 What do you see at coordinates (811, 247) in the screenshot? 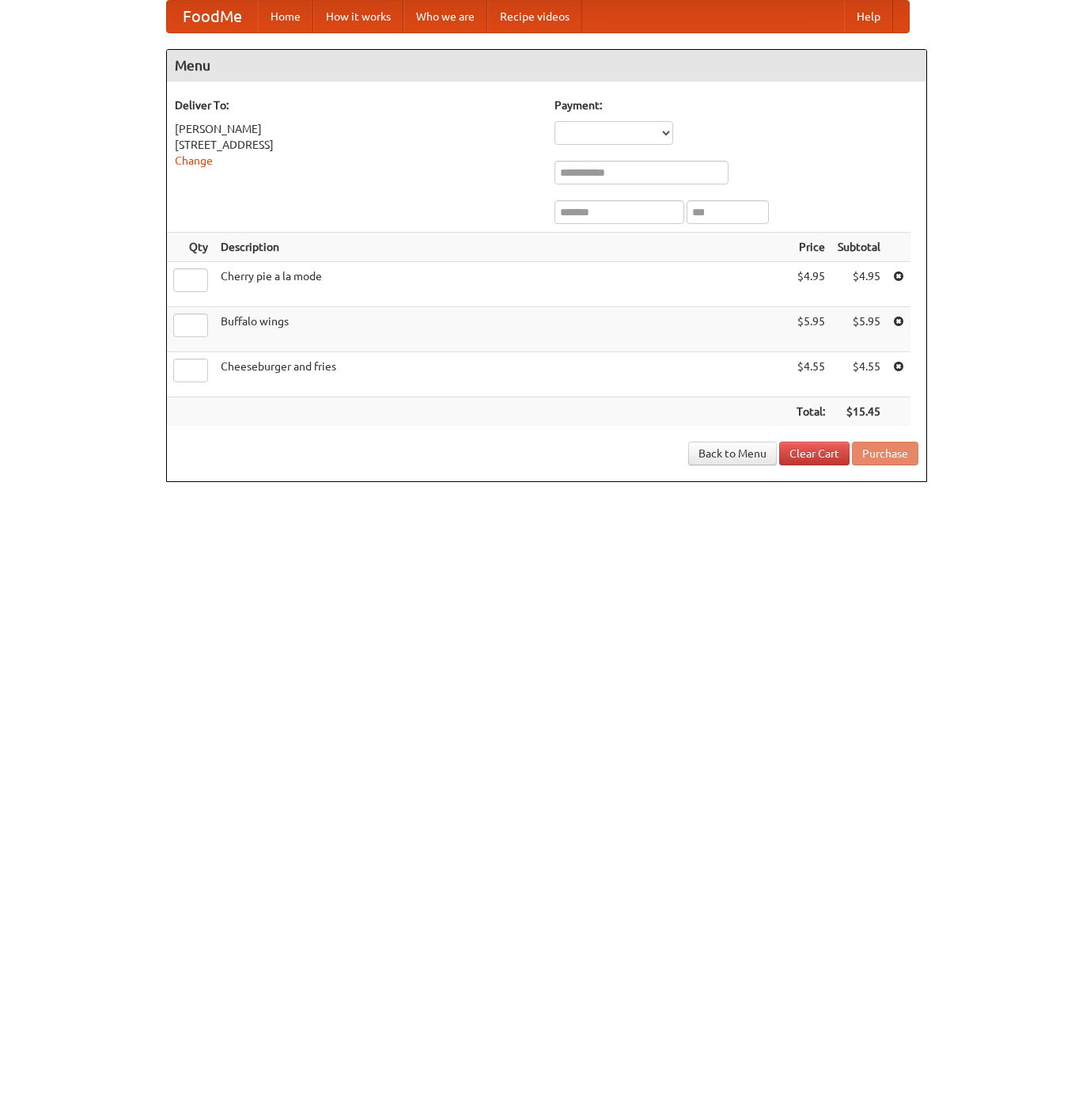
I see `th: Price` at bounding box center [811, 247].